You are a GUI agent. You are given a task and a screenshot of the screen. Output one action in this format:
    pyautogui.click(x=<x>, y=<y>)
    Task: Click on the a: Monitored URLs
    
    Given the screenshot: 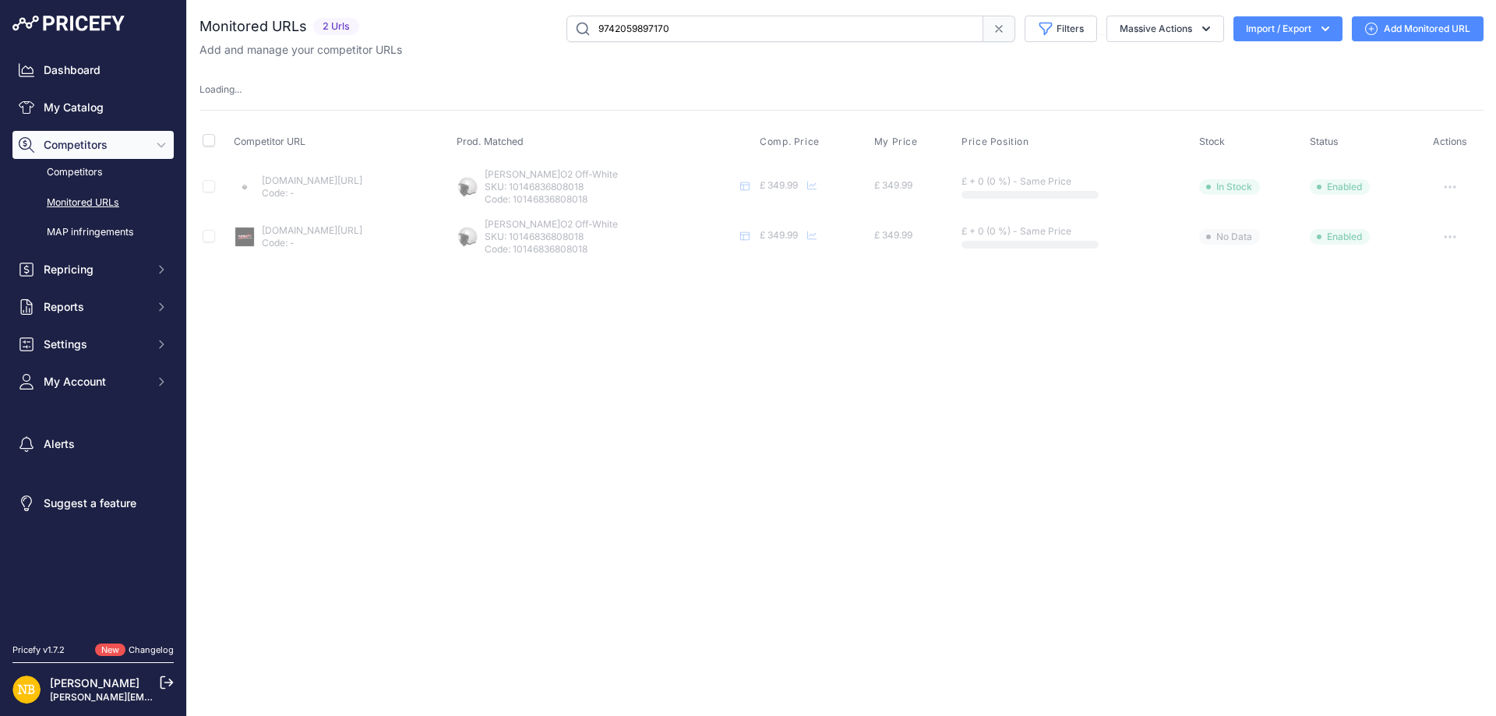 What is the action you would take?
    pyautogui.click(x=93, y=203)
    